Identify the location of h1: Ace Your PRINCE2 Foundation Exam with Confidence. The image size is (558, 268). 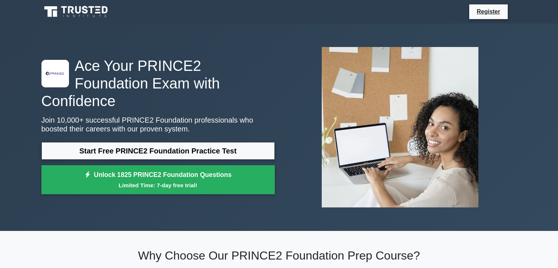
(158, 83).